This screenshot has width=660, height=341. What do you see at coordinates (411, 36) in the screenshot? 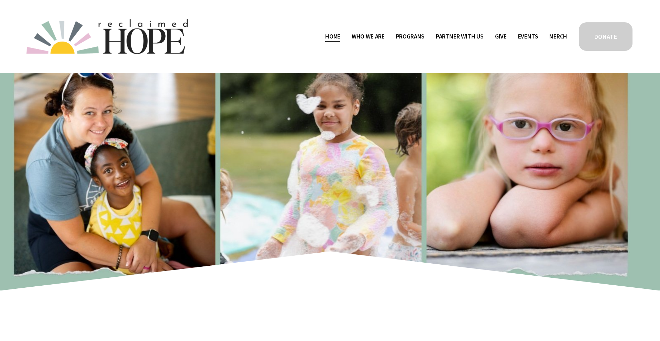
I see `span: Programs` at bounding box center [411, 36].